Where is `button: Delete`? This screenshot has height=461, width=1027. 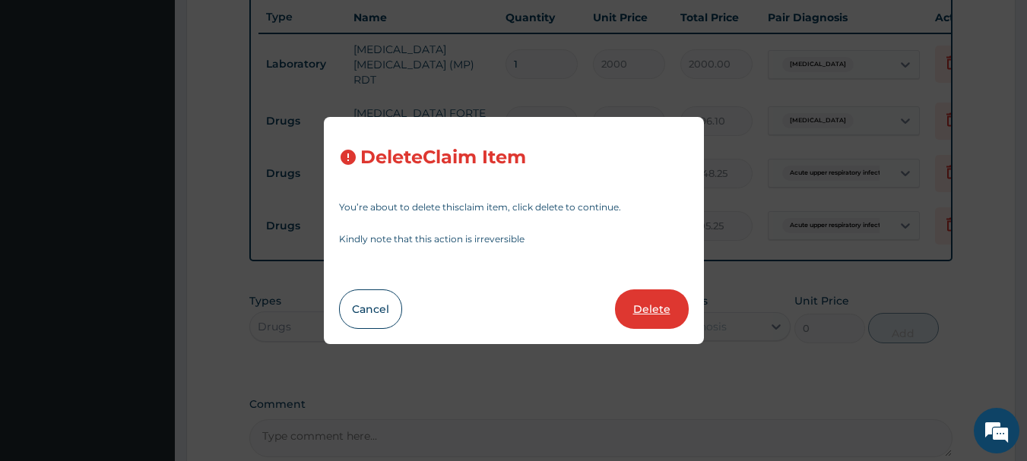
button: Delete is located at coordinates (651, 309).